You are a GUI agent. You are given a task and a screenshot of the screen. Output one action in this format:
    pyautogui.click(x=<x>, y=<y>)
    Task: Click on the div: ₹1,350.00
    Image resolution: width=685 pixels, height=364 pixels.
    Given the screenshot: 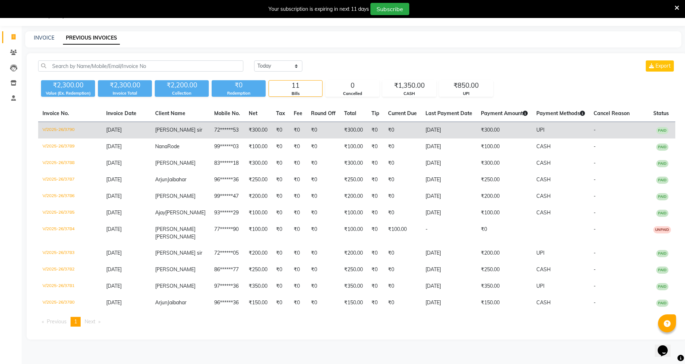 What is the action you would take?
    pyautogui.click(x=409, y=86)
    